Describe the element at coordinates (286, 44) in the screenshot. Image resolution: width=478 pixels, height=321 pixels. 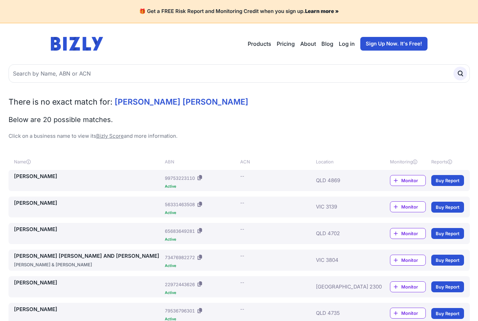
I see `a: Pricing` at that location.